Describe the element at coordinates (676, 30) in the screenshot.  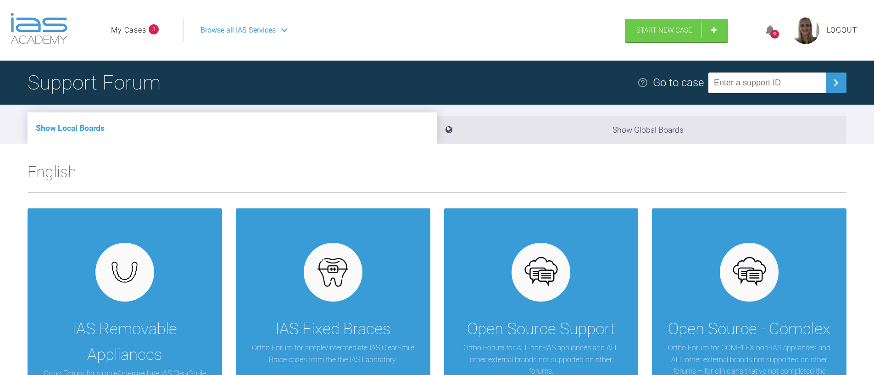
I see `a: Start New Case` at that location.